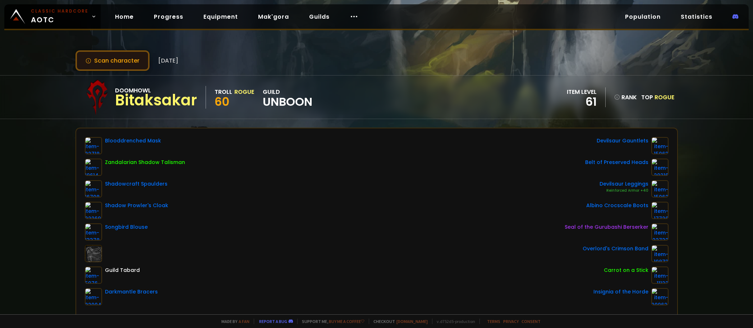  Describe the element at coordinates (331, 321) in the screenshot. I see `span: Support me,` at that location.